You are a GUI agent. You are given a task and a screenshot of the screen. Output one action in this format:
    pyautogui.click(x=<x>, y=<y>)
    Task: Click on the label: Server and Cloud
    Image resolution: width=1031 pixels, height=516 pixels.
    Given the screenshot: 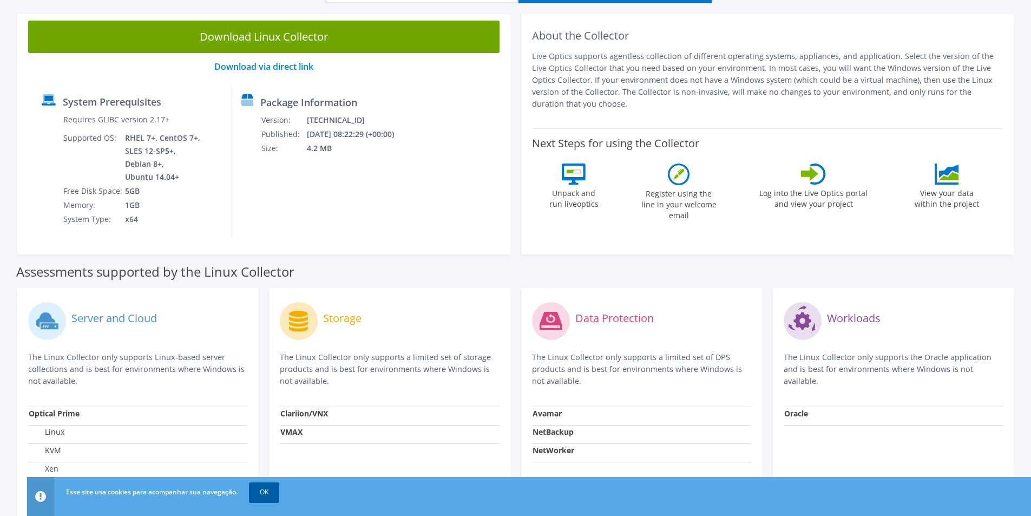 What is the action you would take?
    pyautogui.click(x=114, y=318)
    